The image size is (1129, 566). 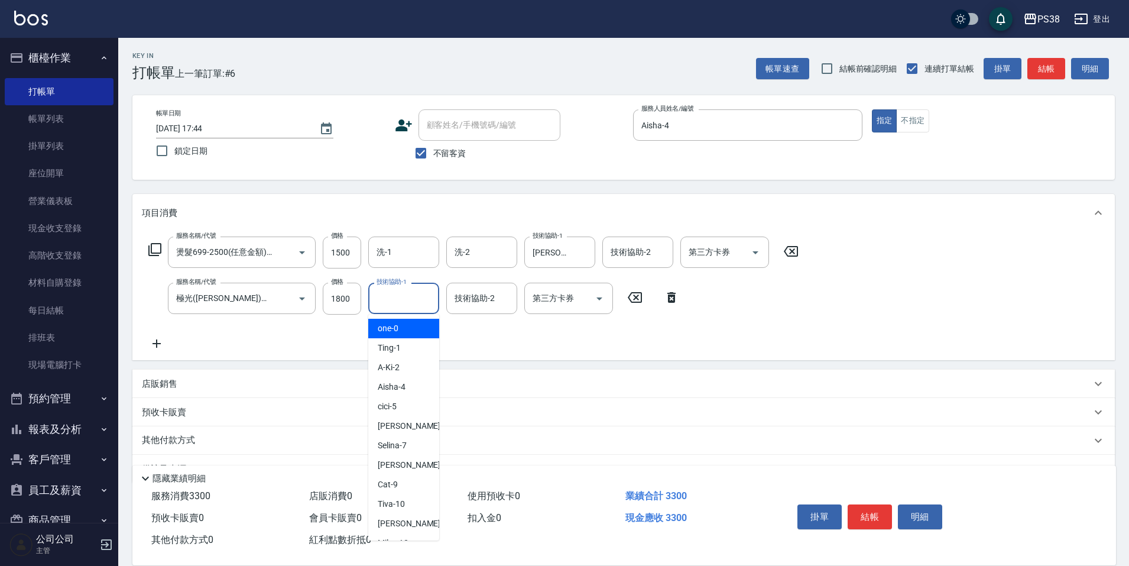 I want to click on span: 使用預收卡 0, so click(x=494, y=495).